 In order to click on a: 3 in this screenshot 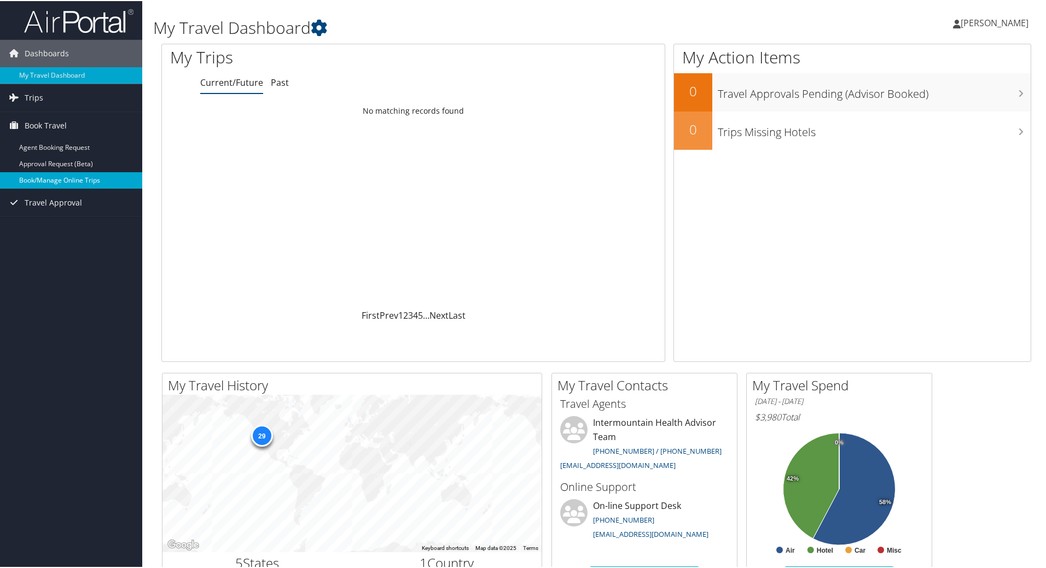, I will do `click(410, 315)`.